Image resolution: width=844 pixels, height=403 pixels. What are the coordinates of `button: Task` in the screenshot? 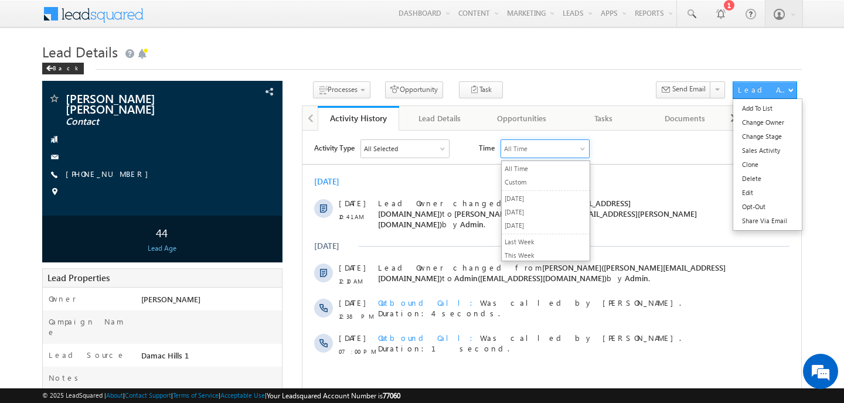 It's located at (481, 90).